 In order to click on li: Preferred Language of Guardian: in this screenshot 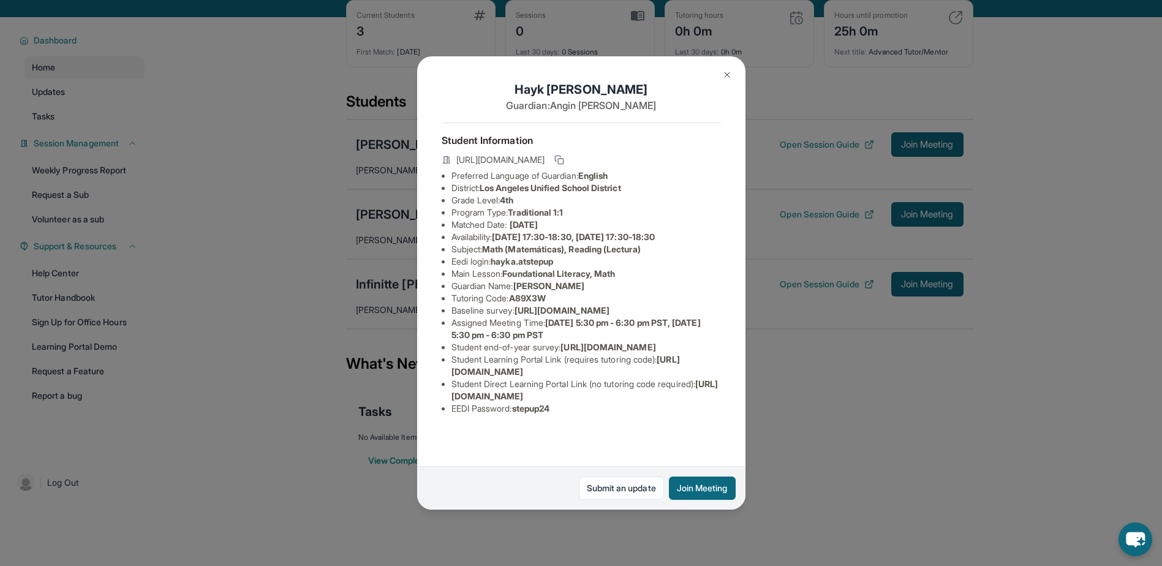, I will do `click(586, 176)`.